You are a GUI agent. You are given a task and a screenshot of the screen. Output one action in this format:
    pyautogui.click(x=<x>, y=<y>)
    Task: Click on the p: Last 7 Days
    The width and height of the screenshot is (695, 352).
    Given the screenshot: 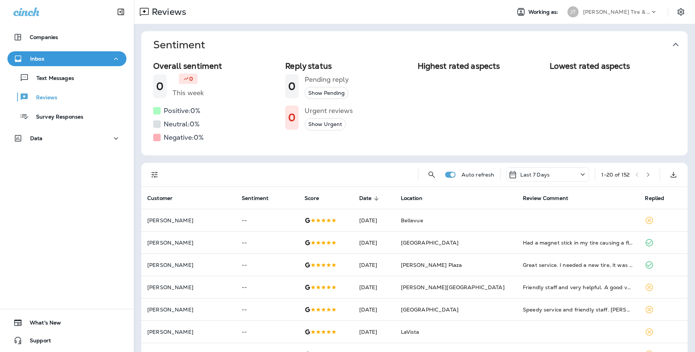 What is the action you would take?
    pyautogui.click(x=535, y=175)
    